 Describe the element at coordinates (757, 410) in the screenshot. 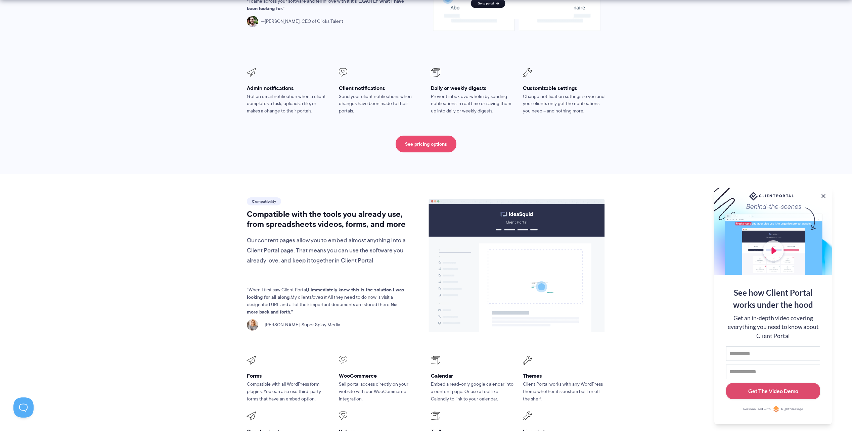

I see `span: Personalized with` at that location.